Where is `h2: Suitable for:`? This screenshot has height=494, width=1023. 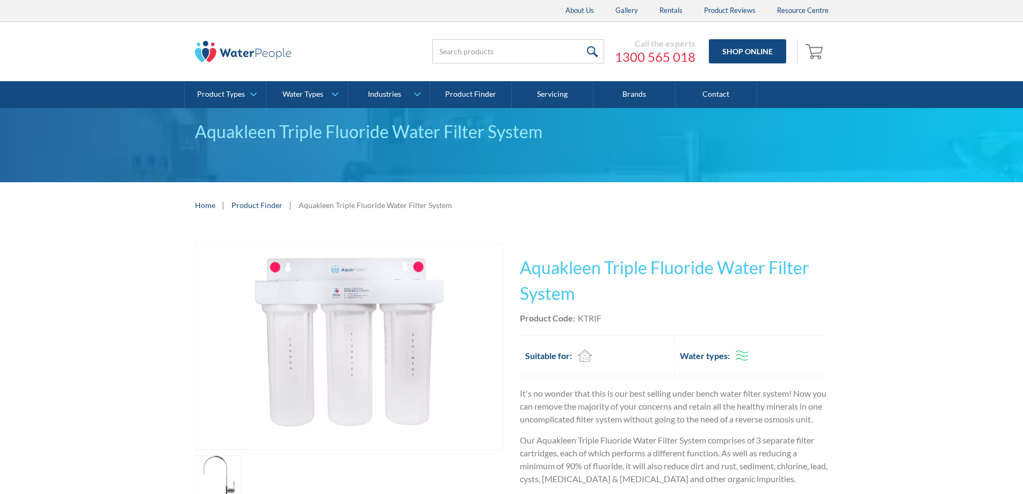
h2: Suitable for: is located at coordinates (548, 356).